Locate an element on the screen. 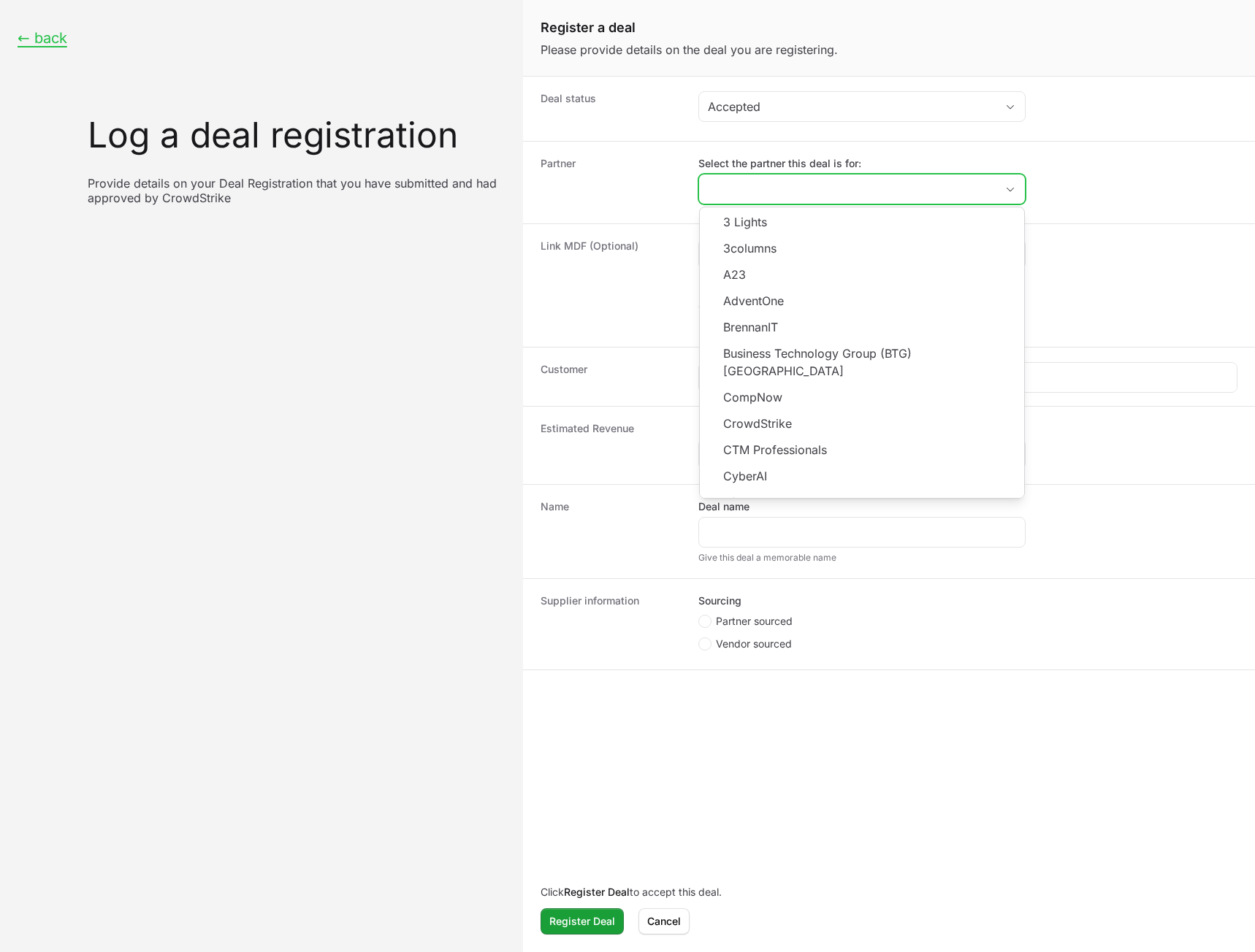  dt: Estimated Revenue is located at coordinates (611, 445).